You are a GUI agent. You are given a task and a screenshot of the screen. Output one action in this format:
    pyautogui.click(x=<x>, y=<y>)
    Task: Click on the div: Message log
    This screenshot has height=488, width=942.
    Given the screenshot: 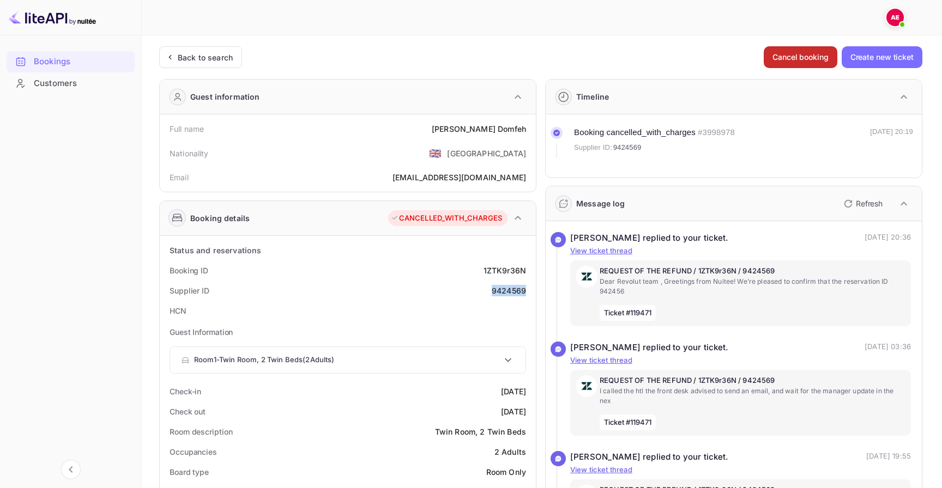 What is the action you would take?
    pyautogui.click(x=601, y=203)
    